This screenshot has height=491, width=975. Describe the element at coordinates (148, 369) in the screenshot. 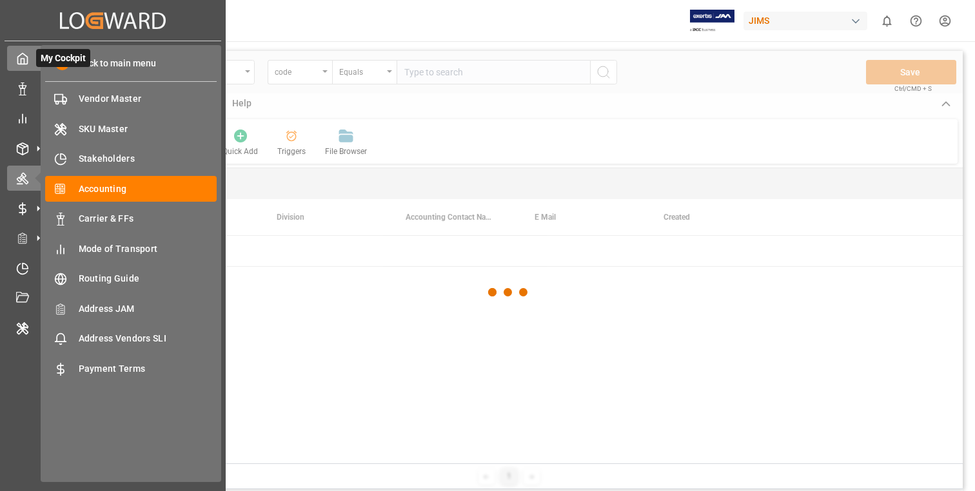

I see `span: Payment Terms` at that location.